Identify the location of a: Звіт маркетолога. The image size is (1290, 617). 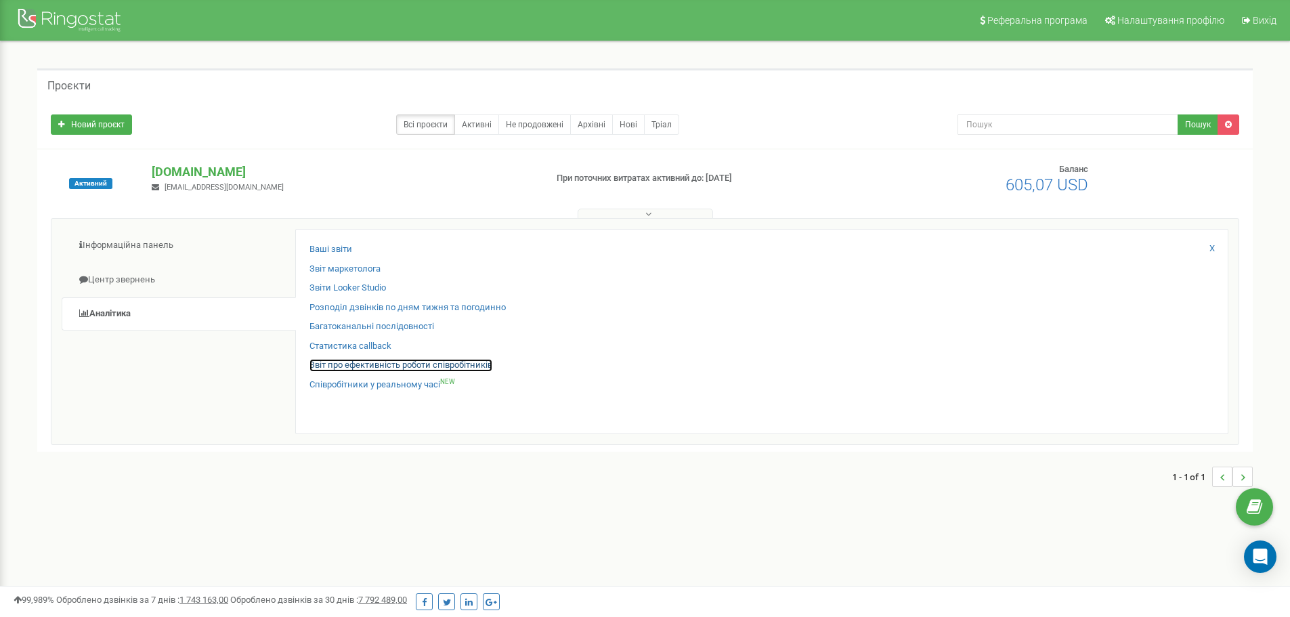
(345, 269).